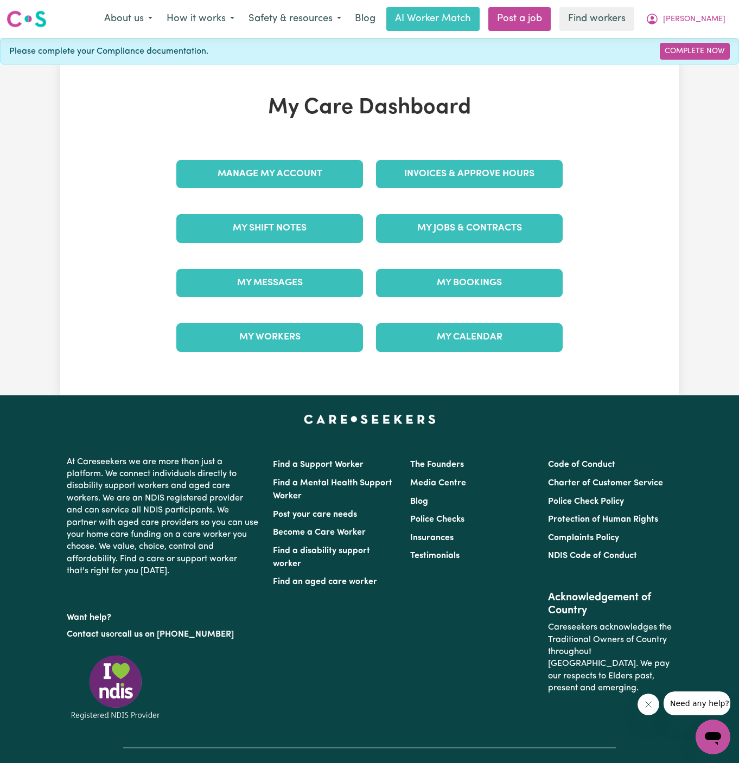 This screenshot has width=739, height=763. I want to click on button: How it works, so click(200, 19).